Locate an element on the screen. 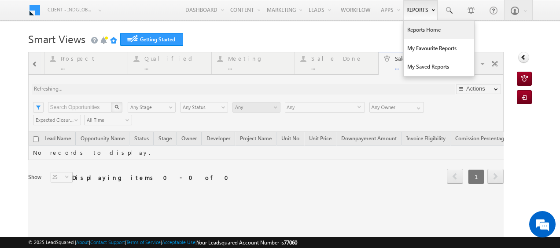 This screenshot has width=560, height=248. a: About is located at coordinates (82, 242).